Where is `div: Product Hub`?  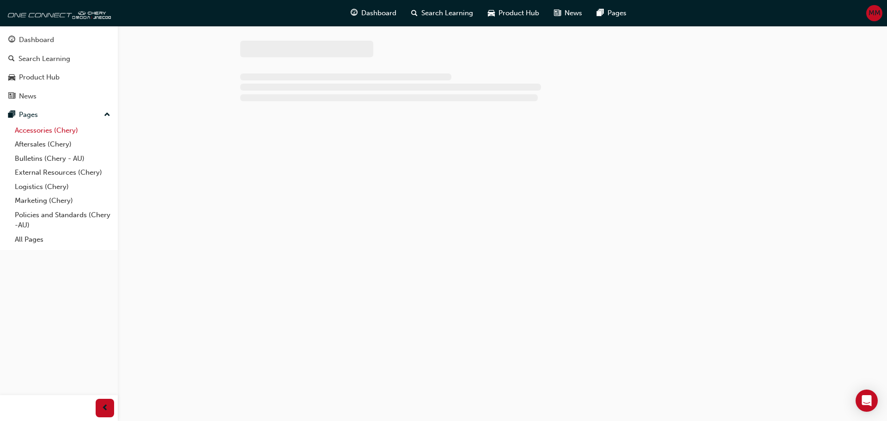 div: Product Hub is located at coordinates (39, 77).